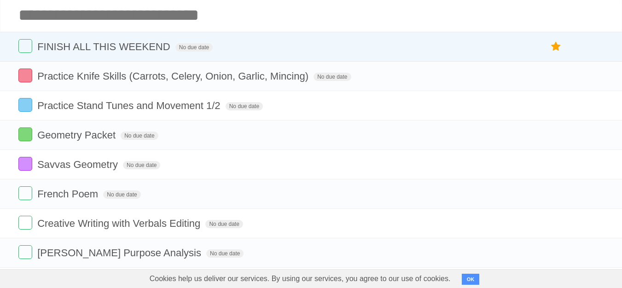 Image resolution: width=622 pixels, height=288 pixels. I want to click on span: Savvas Geometry, so click(79, 164).